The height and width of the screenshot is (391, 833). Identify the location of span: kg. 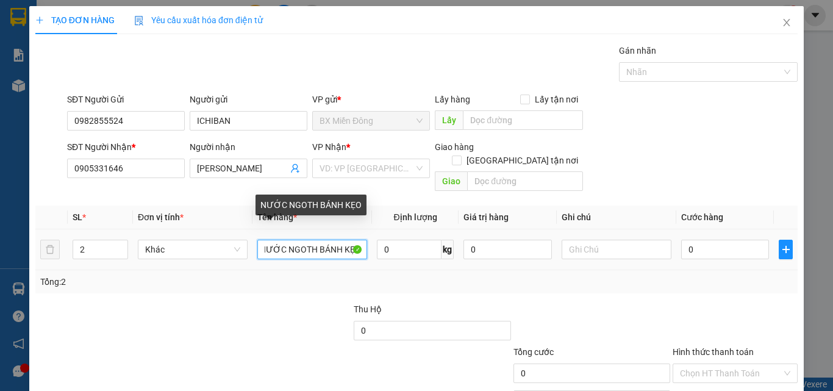
(448, 249).